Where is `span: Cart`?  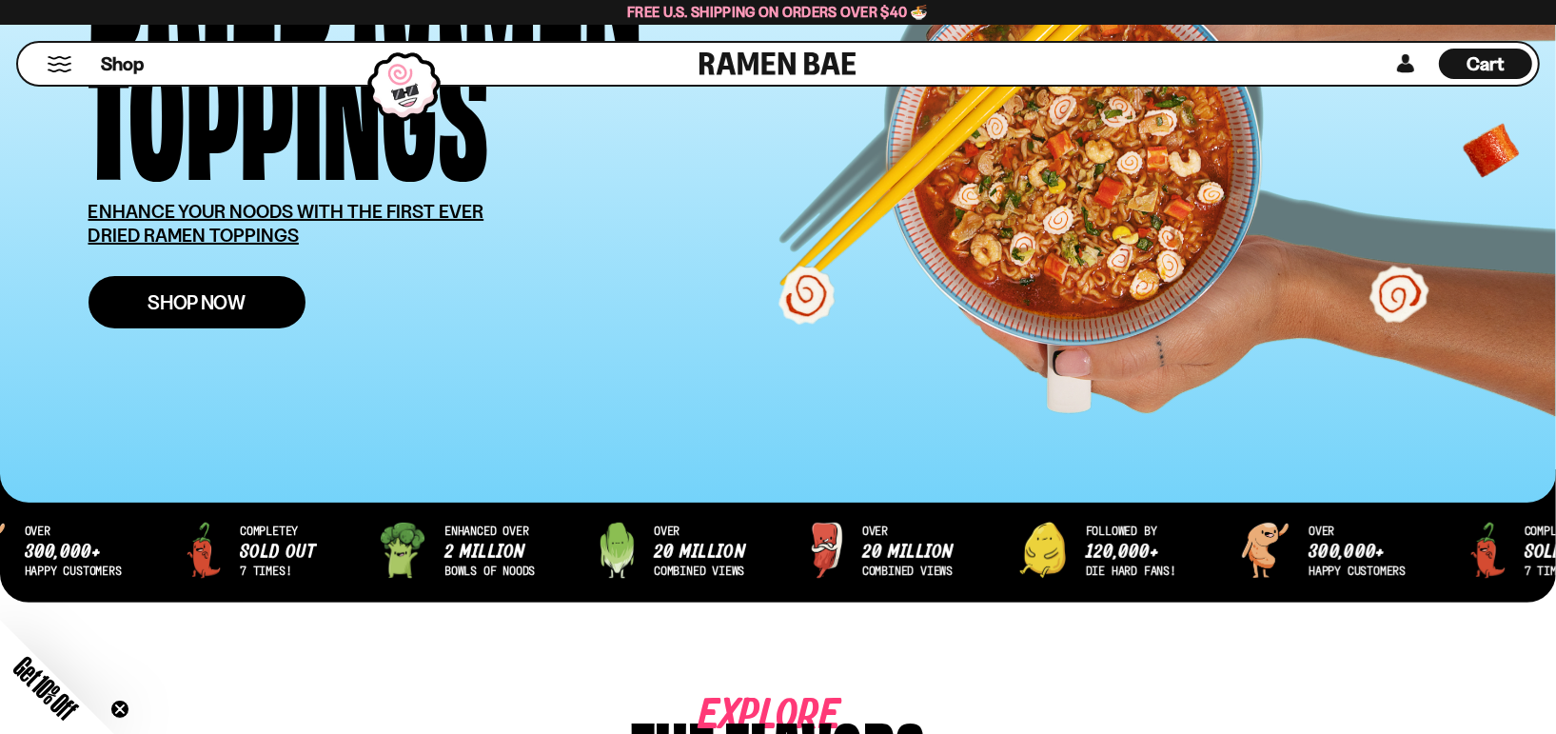
span: Cart is located at coordinates (1486, 64).